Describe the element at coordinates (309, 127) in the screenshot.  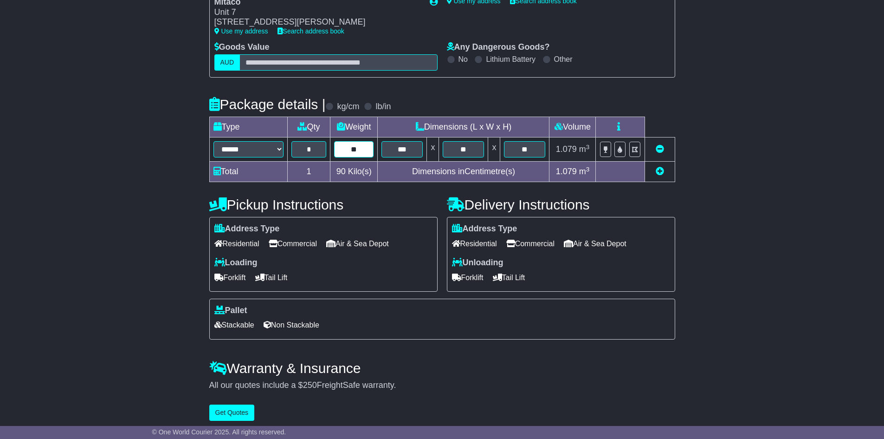
I see `td: Qty` at that location.